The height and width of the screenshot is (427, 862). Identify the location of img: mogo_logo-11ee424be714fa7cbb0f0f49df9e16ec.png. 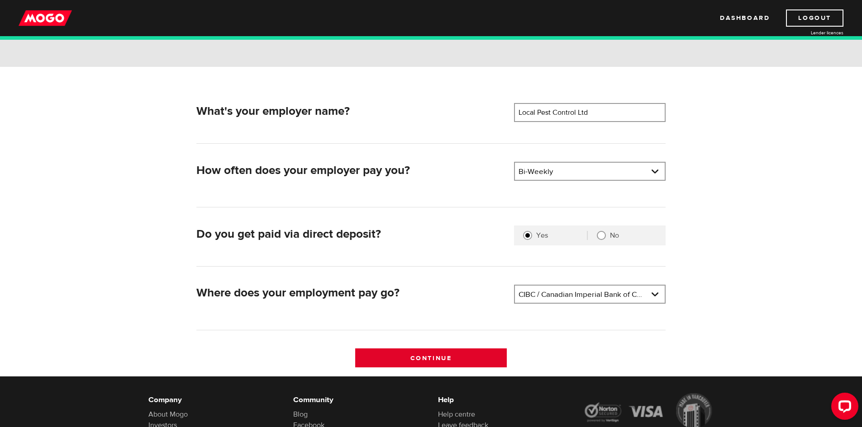
(45, 18).